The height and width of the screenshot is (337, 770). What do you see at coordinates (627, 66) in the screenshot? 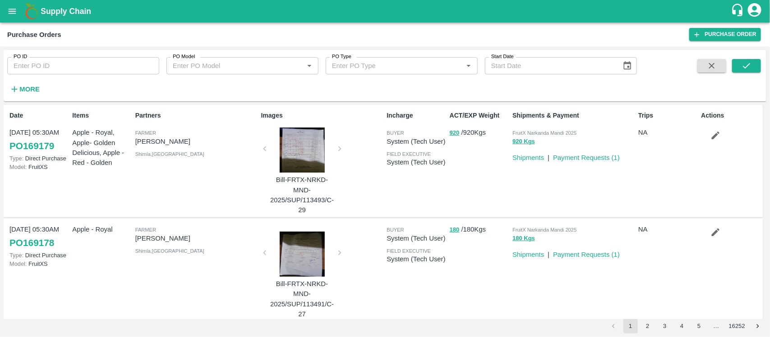
I see `button: Choose date` at bounding box center [627, 66].